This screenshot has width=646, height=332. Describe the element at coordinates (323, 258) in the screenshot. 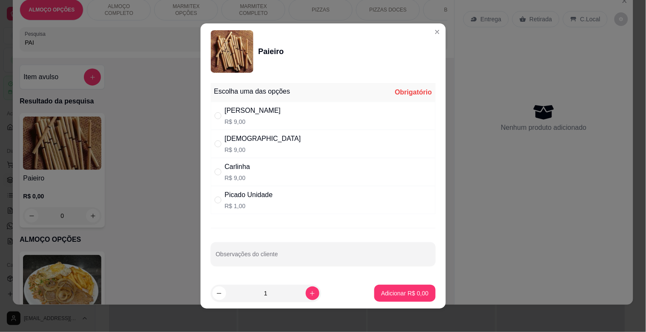

I see `input: Observações do cliente` at that location.